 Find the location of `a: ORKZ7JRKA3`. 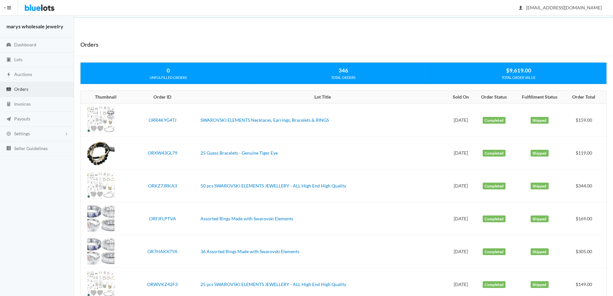

a: ORKZ7JRKA3 is located at coordinates (163, 185).